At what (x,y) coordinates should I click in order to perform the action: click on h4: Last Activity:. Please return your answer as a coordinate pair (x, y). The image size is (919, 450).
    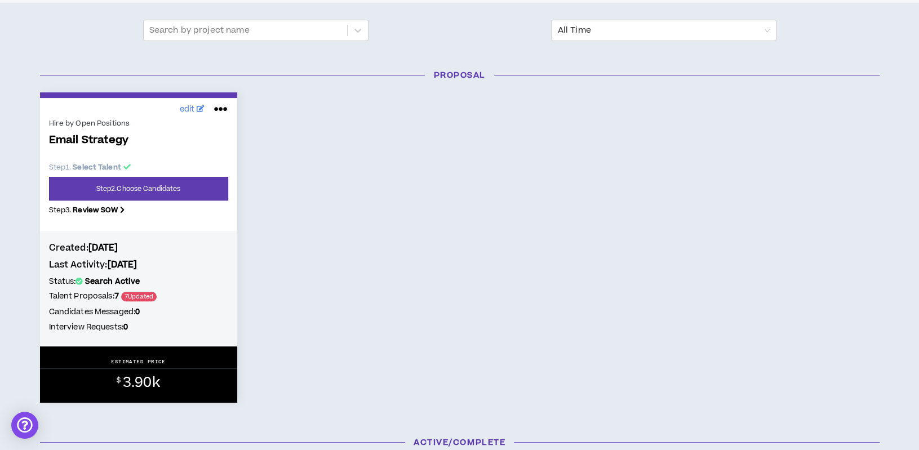
    Looking at the image, I should click on (139, 265).